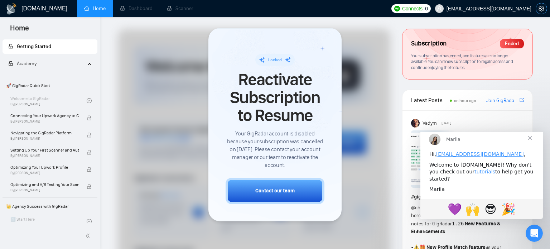 The width and height of the screenshot is (550, 249). What do you see at coordinates (465, 101) in the screenshot?
I see `span: an hour ago` at bounding box center [465, 101].